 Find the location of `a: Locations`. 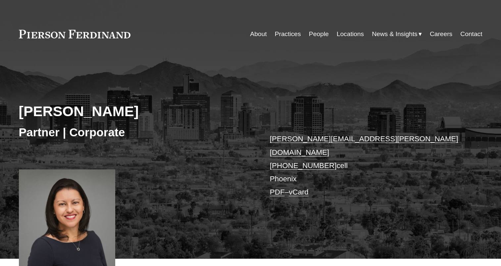

a: Locations is located at coordinates (350, 34).